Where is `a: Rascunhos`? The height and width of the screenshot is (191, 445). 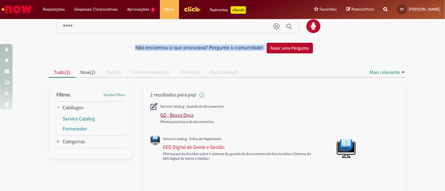
a: Rascunhos is located at coordinates (360, 9).